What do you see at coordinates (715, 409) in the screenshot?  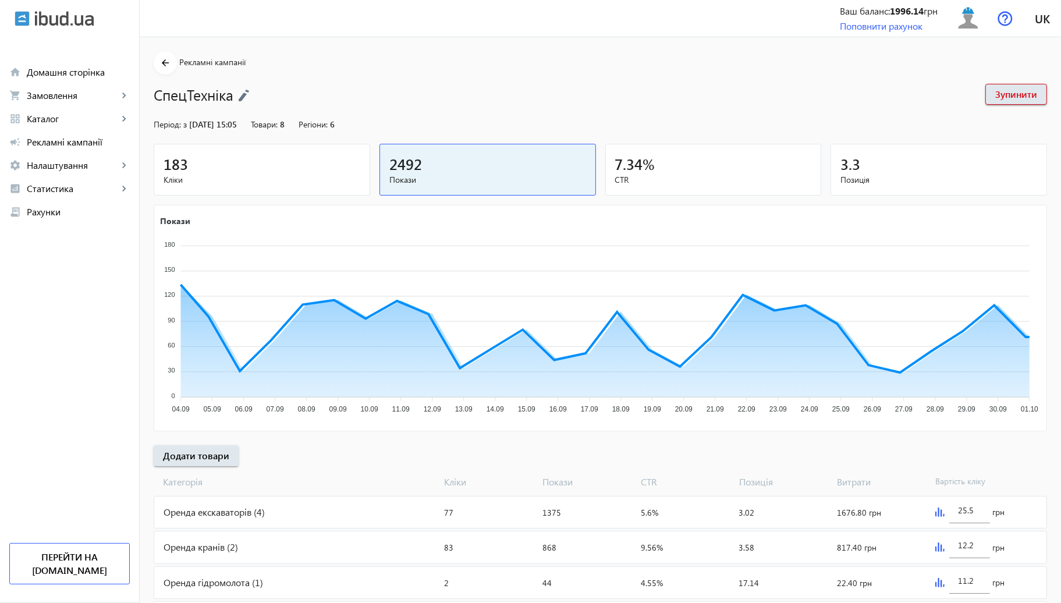 I see `tspan: 21.09` at bounding box center [715, 409].